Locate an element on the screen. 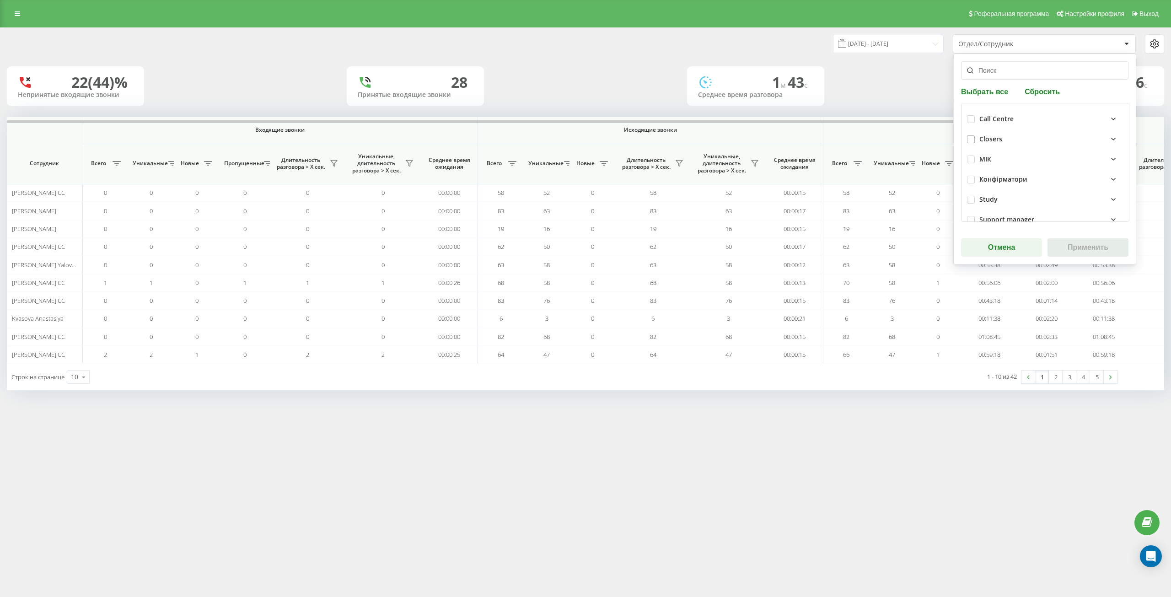 The width and height of the screenshot is (1171, 597). span: Kvasova Anastasiya is located at coordinates (38, 318).